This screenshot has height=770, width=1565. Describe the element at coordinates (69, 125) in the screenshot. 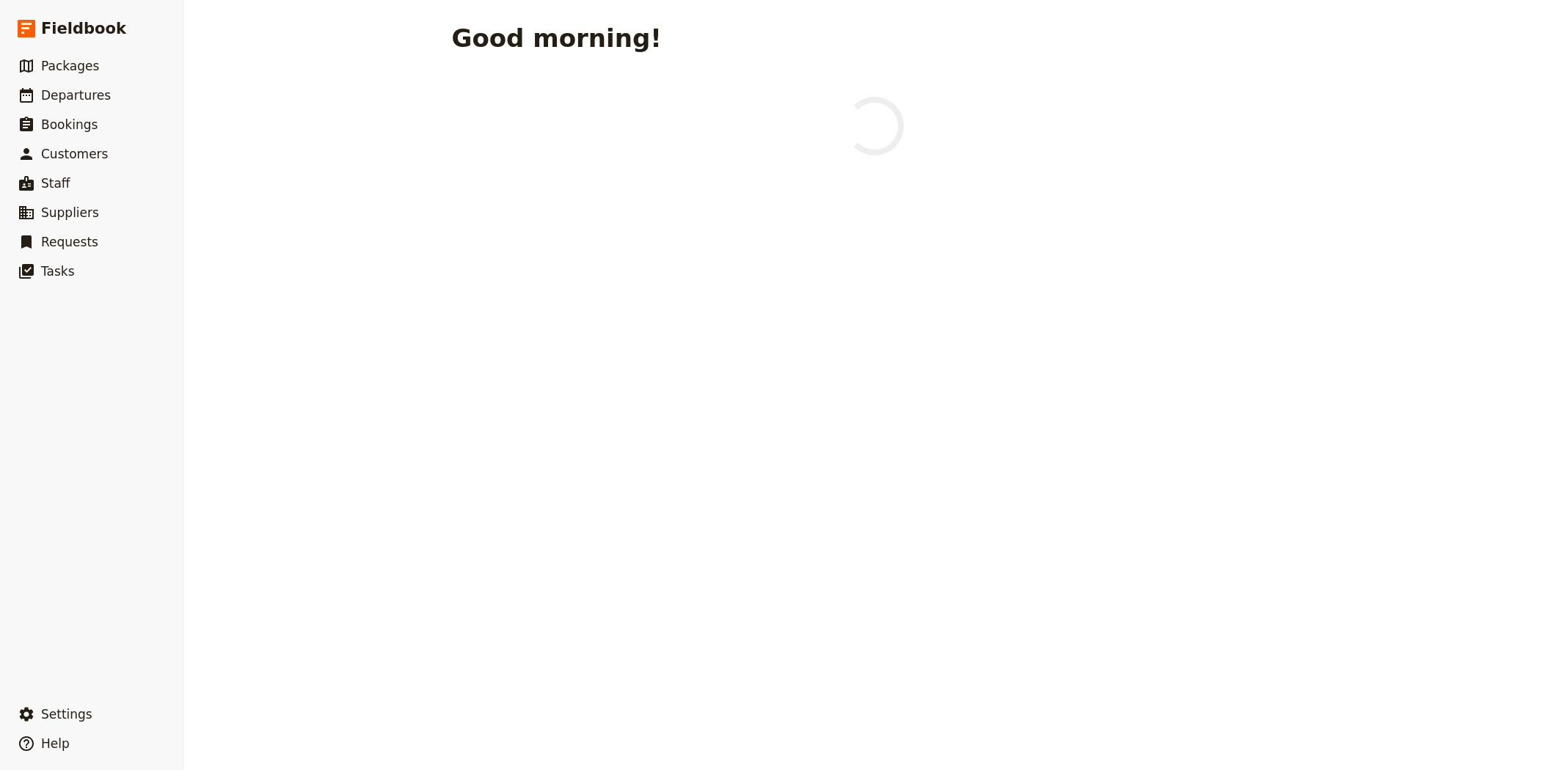

I see `span: Bookings` at that location.